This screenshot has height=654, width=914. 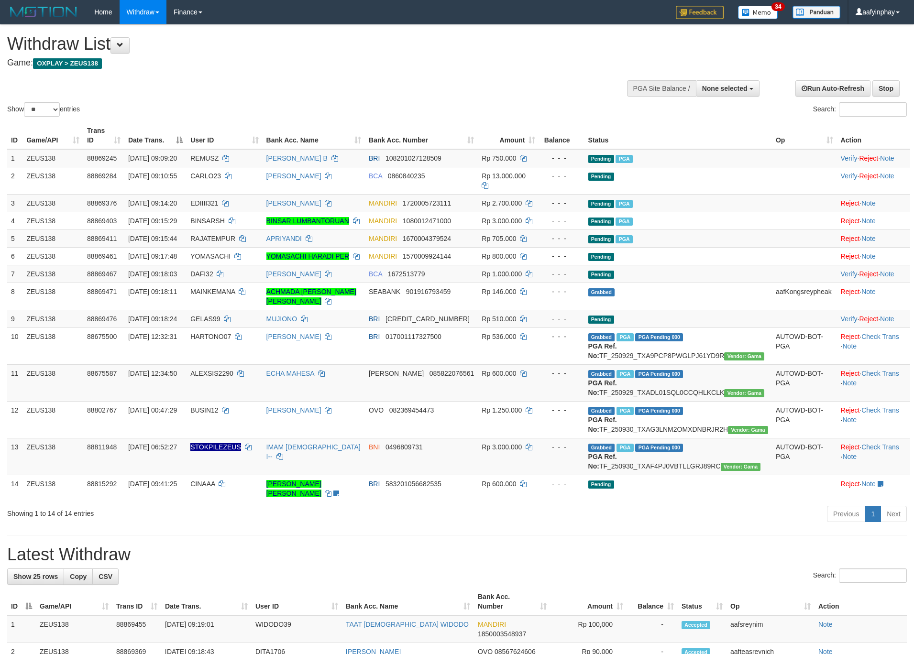 What do you see at coordinates (868, 256) in the screenshot?
I see `a: Note` at bounding box center [868, 256].